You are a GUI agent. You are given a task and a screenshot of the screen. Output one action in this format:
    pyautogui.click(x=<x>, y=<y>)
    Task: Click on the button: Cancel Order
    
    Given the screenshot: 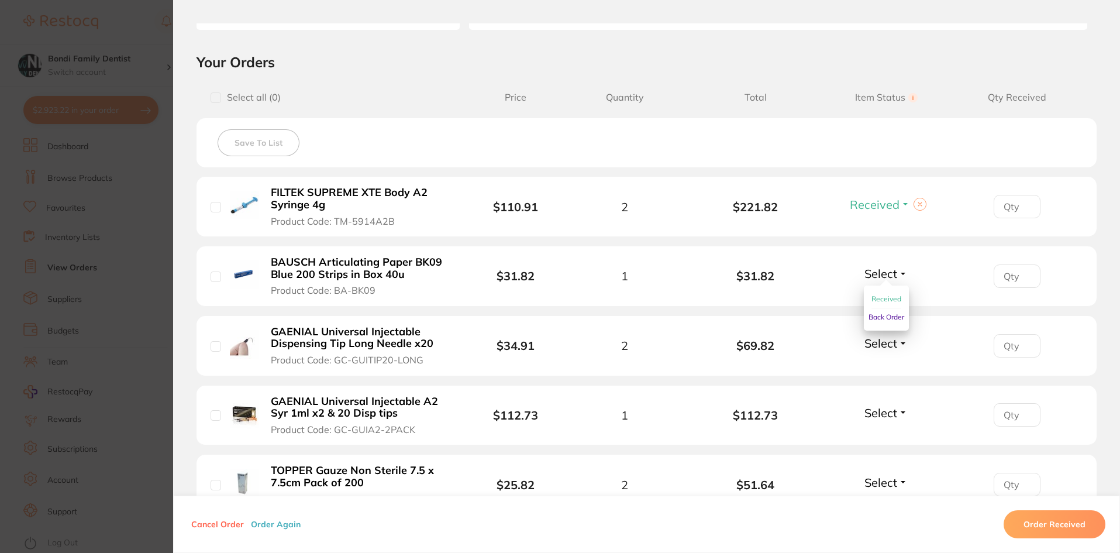 What is the action you would take?
    pyautogui.click(x=218, y=524)
    